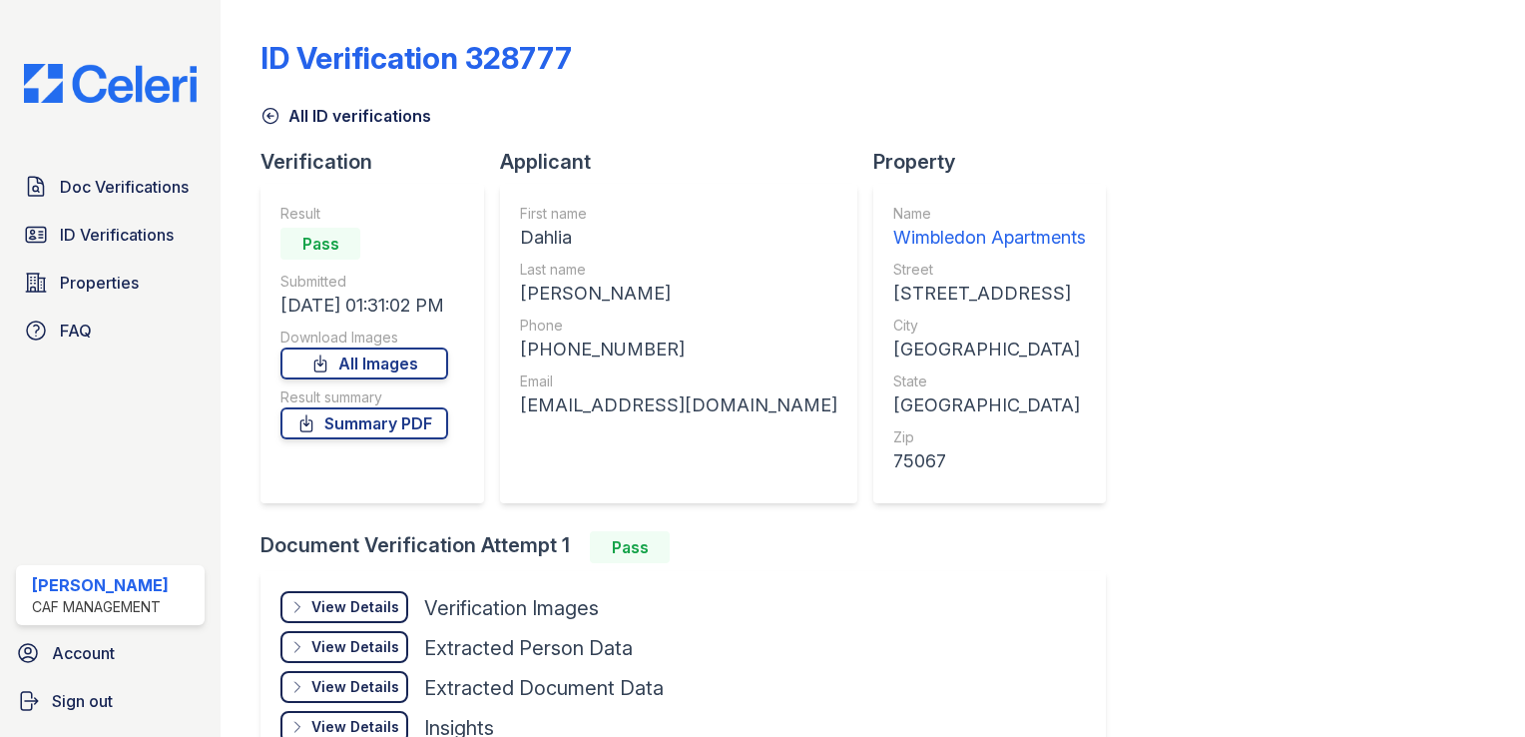 This screenshot has width=1525, height=737. I want to click on a: Sign out, so click(110, 701).